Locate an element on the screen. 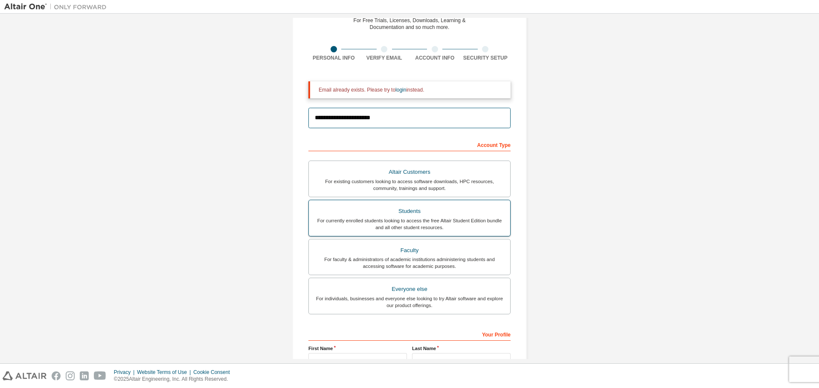  div: Privacy is located at coordinates (125, 373).